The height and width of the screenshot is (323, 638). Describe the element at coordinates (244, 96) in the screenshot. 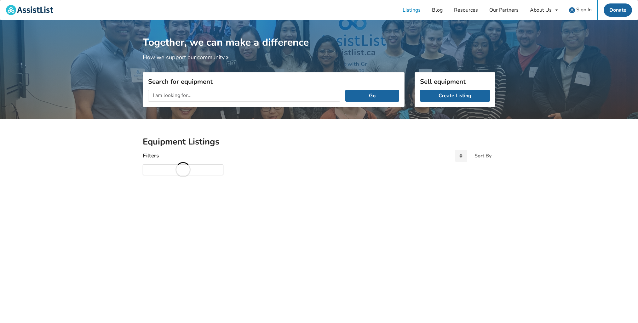

I see `input: I am looking for...` at that location.